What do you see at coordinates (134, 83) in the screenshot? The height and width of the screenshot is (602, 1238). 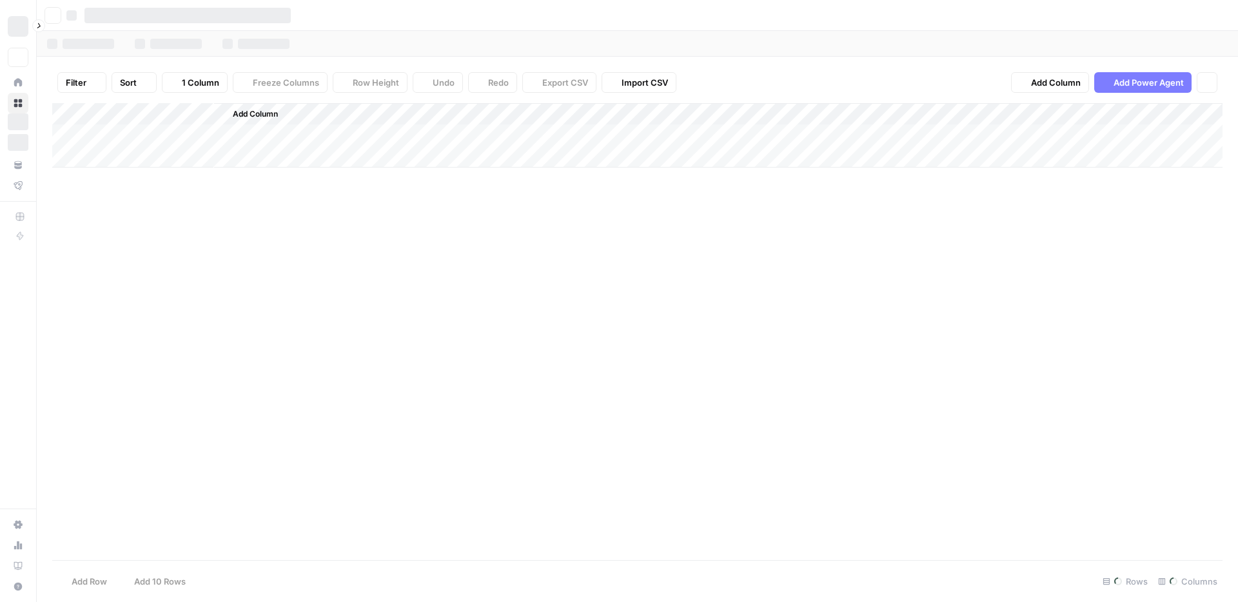 I see `button: Sort` at bounding box center [134, 83].